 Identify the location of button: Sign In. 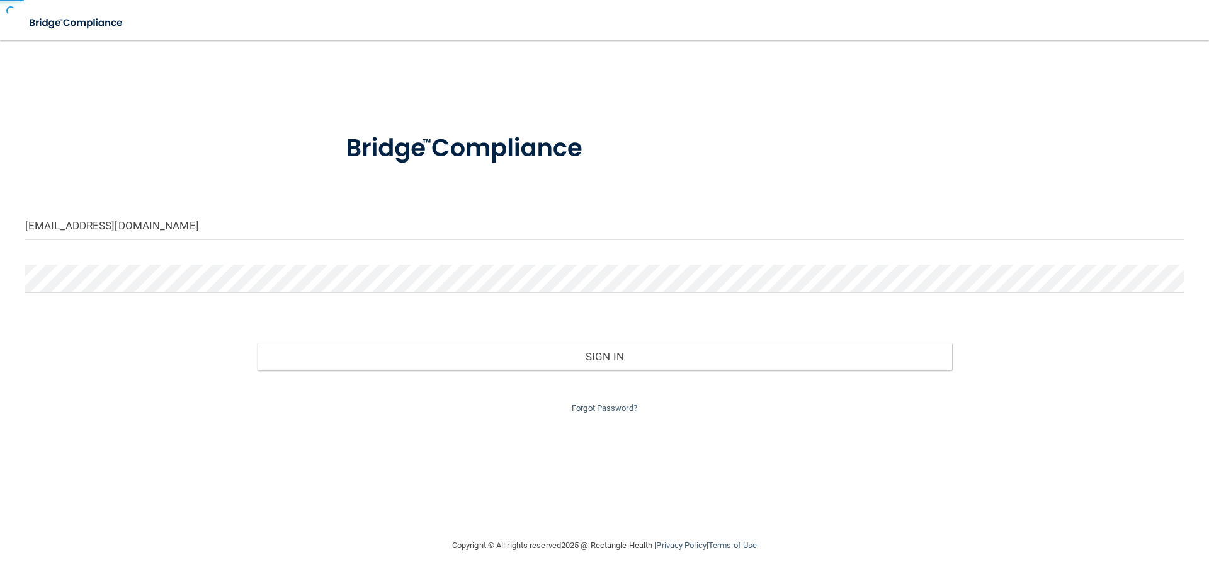
(604, 356).